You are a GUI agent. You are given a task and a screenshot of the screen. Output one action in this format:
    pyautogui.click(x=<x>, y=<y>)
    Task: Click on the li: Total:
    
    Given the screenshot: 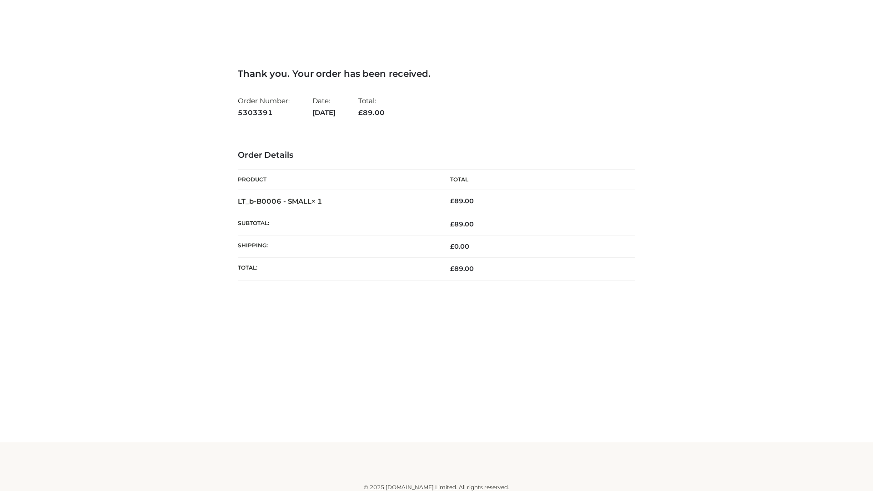 What is the action you would take?
    pyautogui.click(x=372, y=106)
    